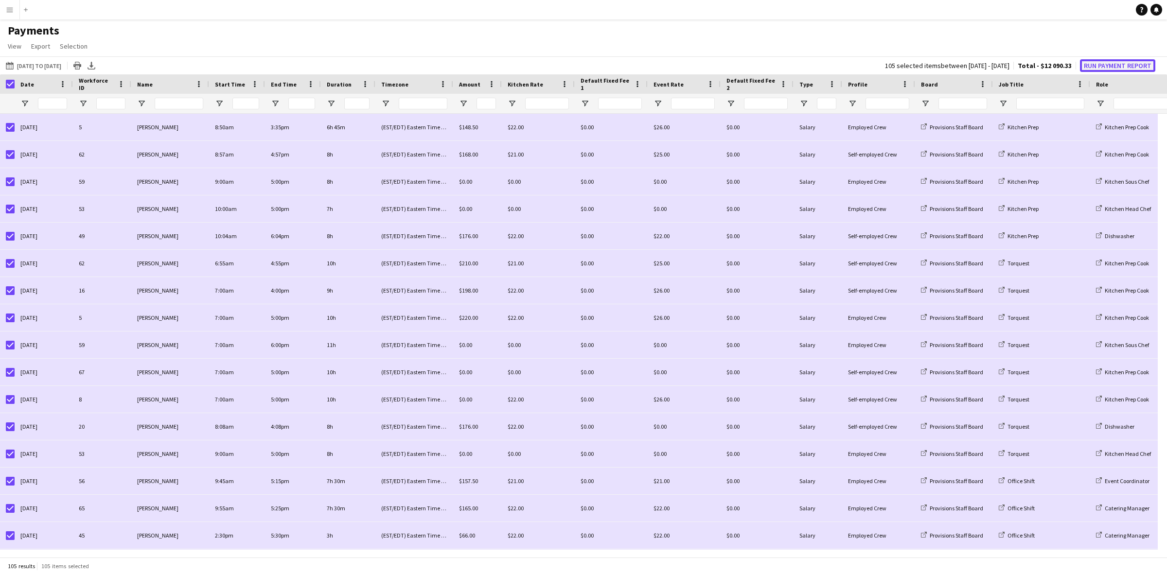 Image resolution: width=1167 pixels, height=574 pixels. What do you see at coordinates (1123, 209) in the screenshot?
I see `a: Kitchen Head Chef` at bounding box center [1123, 209].